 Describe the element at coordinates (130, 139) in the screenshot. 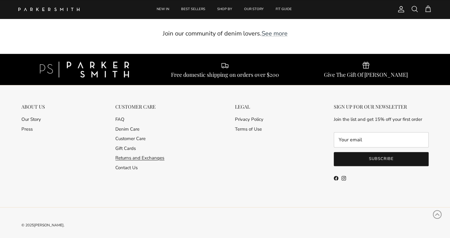

I see `a: Customer Care` at that location.